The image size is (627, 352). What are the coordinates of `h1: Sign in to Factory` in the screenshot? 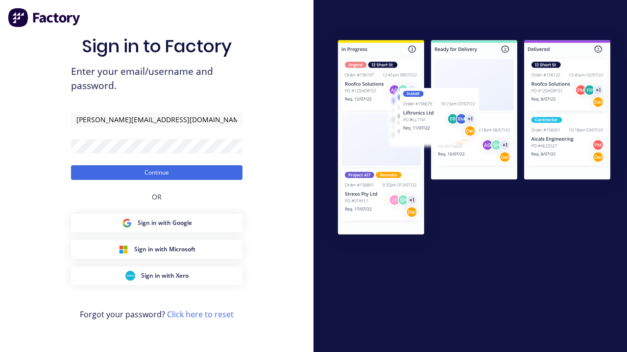 It's located at (157, 46).